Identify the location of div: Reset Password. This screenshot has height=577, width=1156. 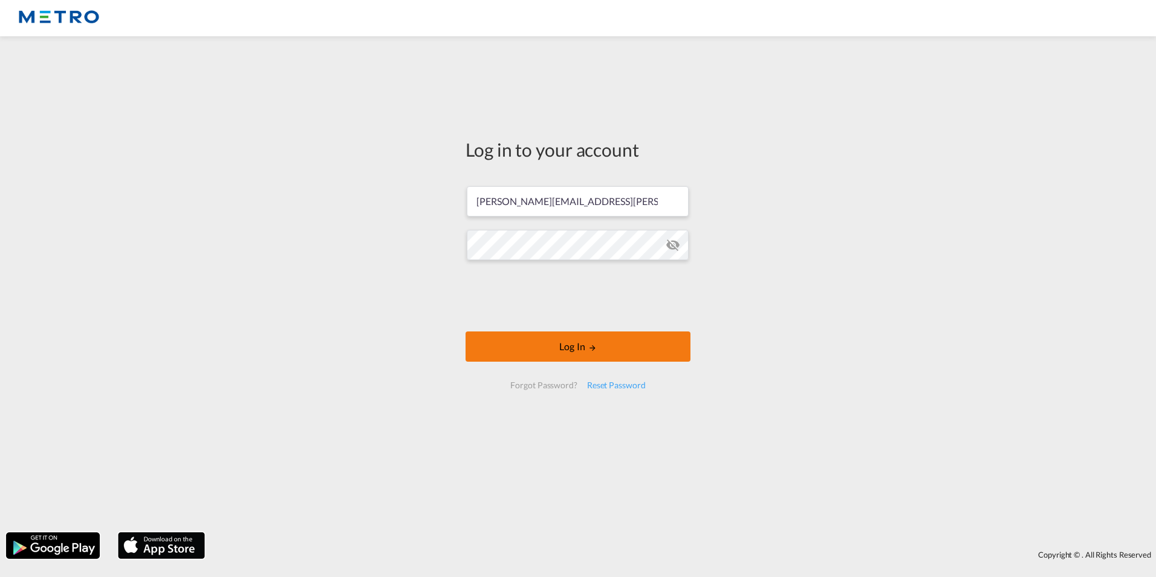
(616, 385).